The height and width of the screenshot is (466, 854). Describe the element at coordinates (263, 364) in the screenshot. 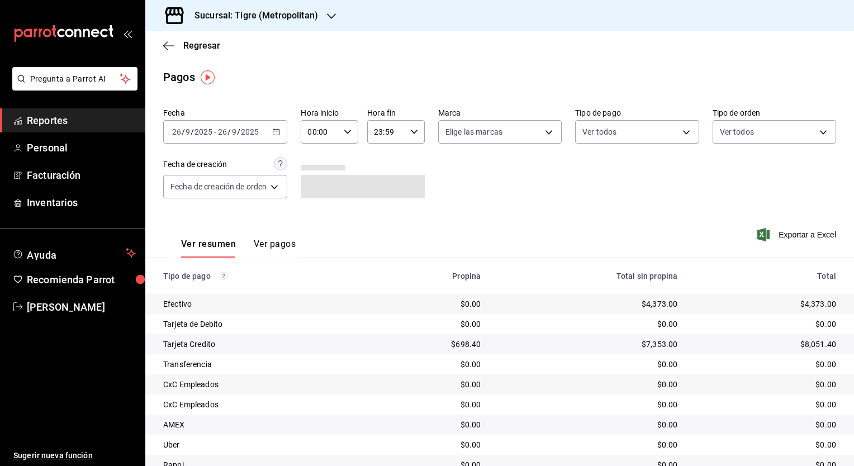

I see `div: Transferencia` at that location.